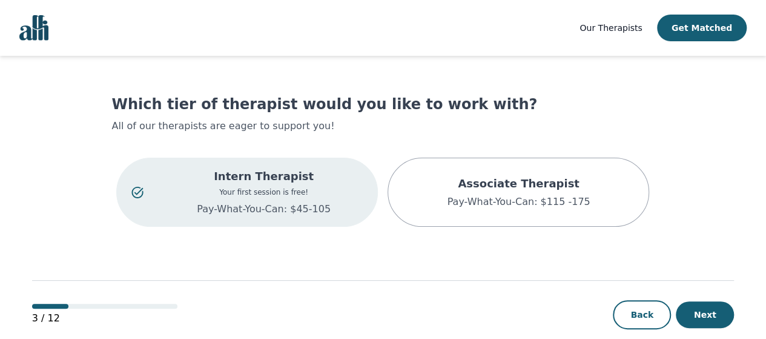 This screenshot has height=339, width=766. Describe the element at coordinates (264, 192) in the screenshot. I see `p: Your first session is free!` at that location.